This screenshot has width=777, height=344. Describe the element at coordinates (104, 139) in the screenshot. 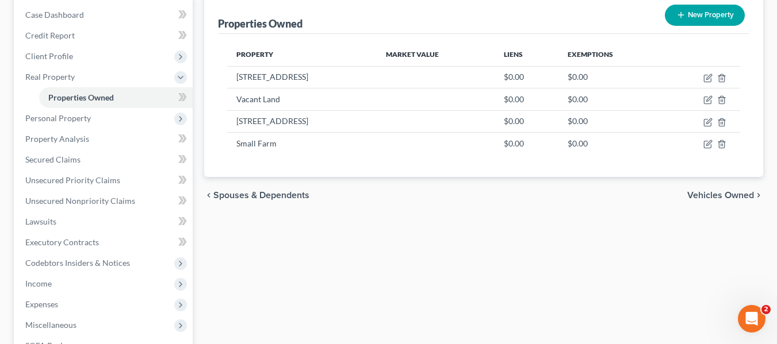

I see `a: Property Analysis` at that location.